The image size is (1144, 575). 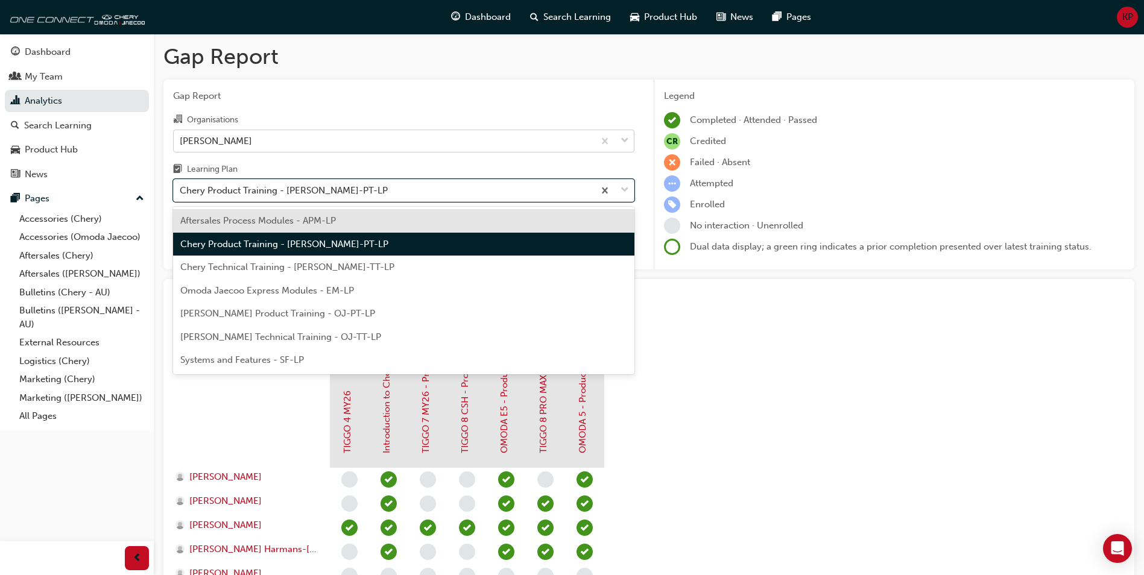 What do you see at coordinates (137, 558) in the screenshot?
I see `span: prev-icon` at bounding box center [137, 558].